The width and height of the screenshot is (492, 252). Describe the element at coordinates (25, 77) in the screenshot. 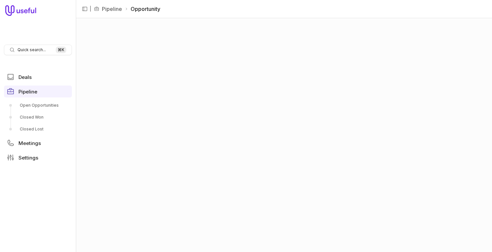

I see `span: Deals` at that location.